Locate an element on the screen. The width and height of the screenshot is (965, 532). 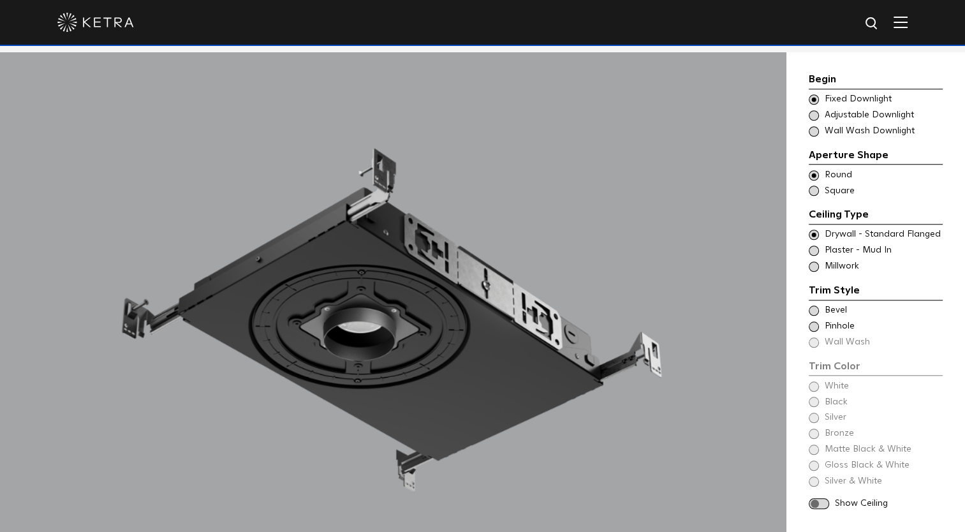
span: Millwork is located at coordinates (883, 267).